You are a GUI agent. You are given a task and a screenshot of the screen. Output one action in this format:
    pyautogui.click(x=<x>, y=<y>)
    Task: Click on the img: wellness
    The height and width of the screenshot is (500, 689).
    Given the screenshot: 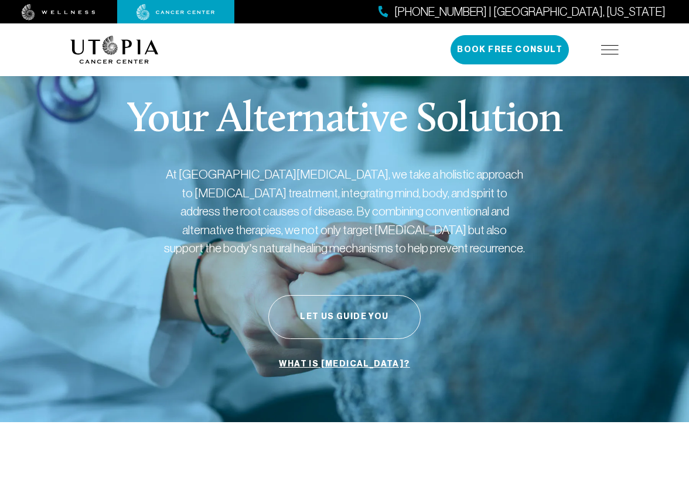 What is the action you would take?
    pyautogui.click(x=59, y=12)
    